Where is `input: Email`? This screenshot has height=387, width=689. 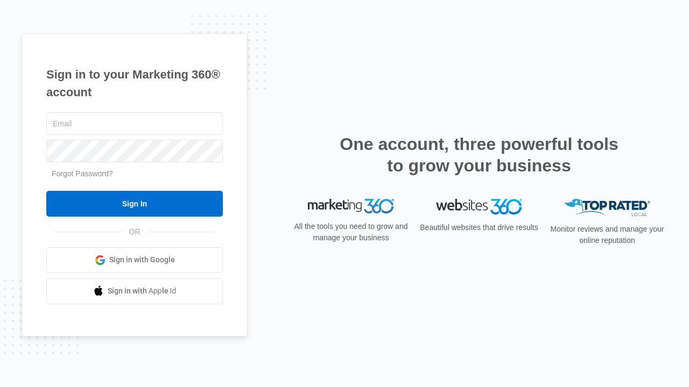 input: Email is located at coordinates (135, 124).